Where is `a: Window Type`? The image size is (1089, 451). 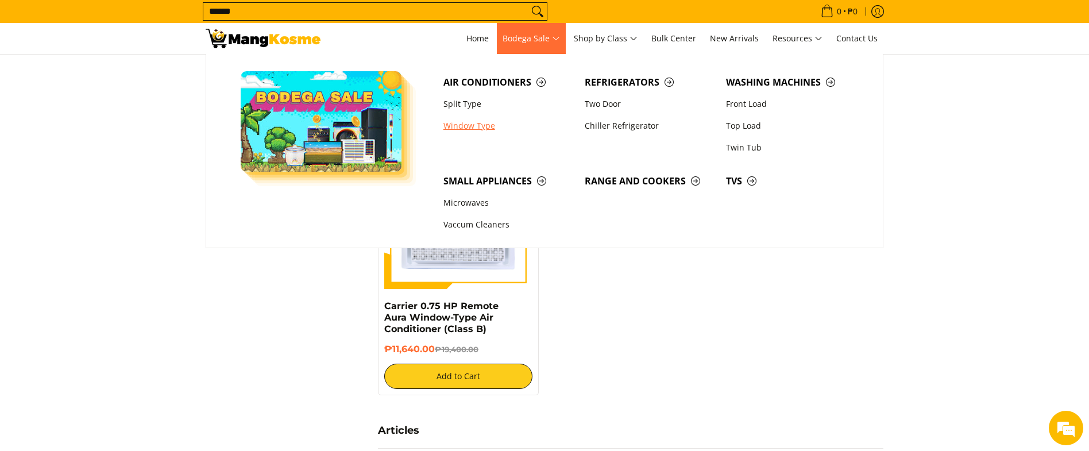
a: Window Type is located at coordinates (508, 126).